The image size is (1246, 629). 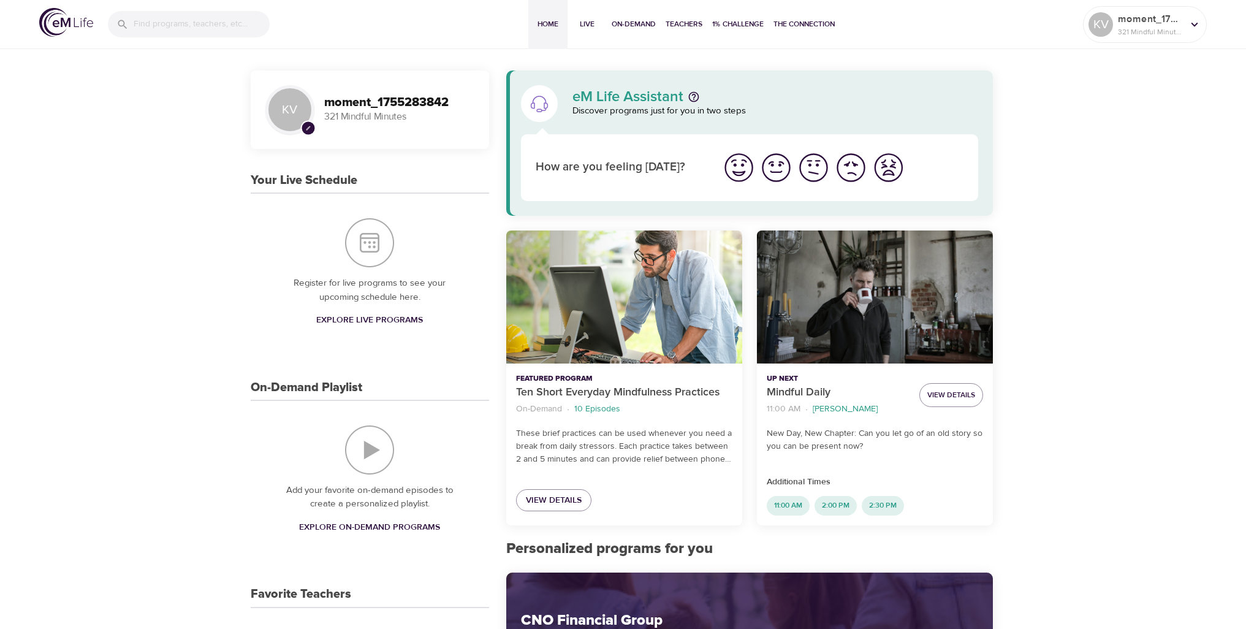 What do you see at coordinates (776, 167) in the screenshot?
I see `img: good` at bounding box center [776, 167].